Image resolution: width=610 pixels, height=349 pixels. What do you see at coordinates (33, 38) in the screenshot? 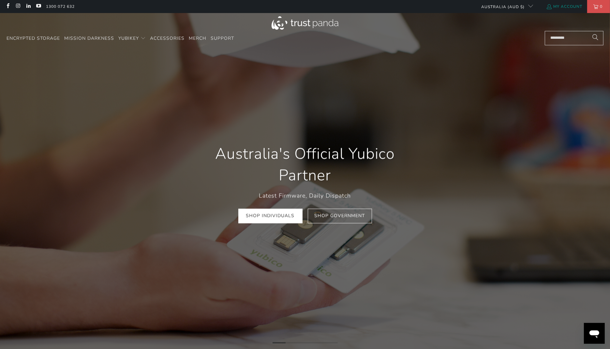
I see `span: Encrypted Storage` at bounding box center [33, 38].